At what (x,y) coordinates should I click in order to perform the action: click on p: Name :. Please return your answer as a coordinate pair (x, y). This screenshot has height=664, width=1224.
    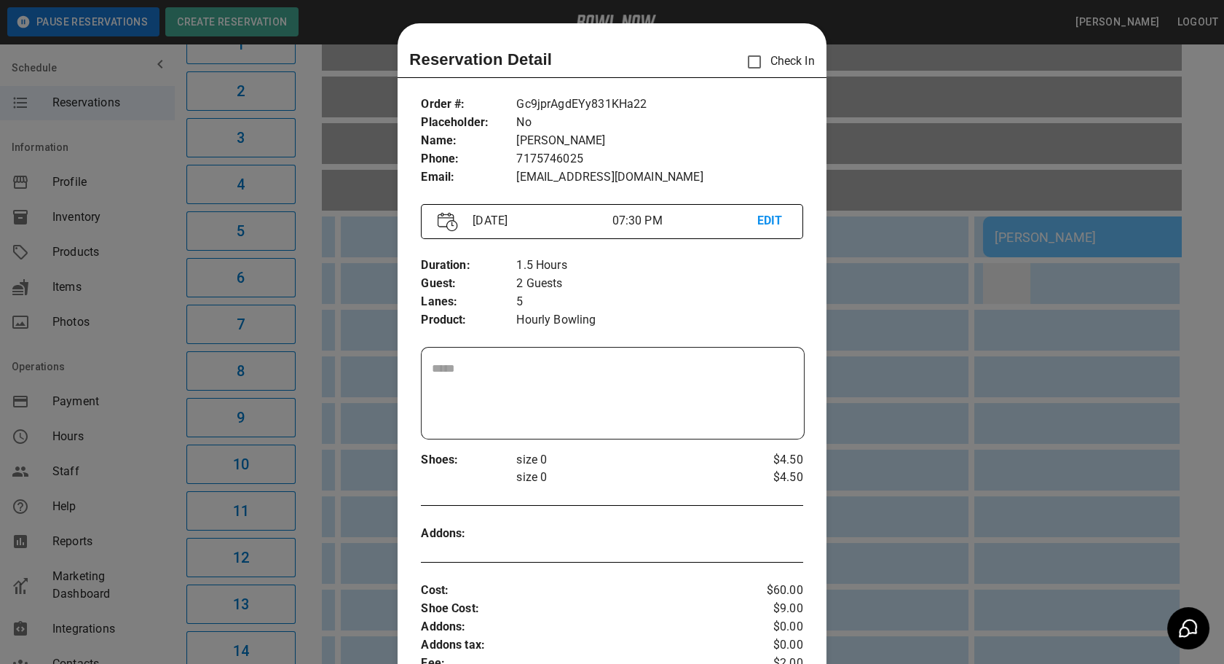
    Looking at the image, I should click on (468, 141).